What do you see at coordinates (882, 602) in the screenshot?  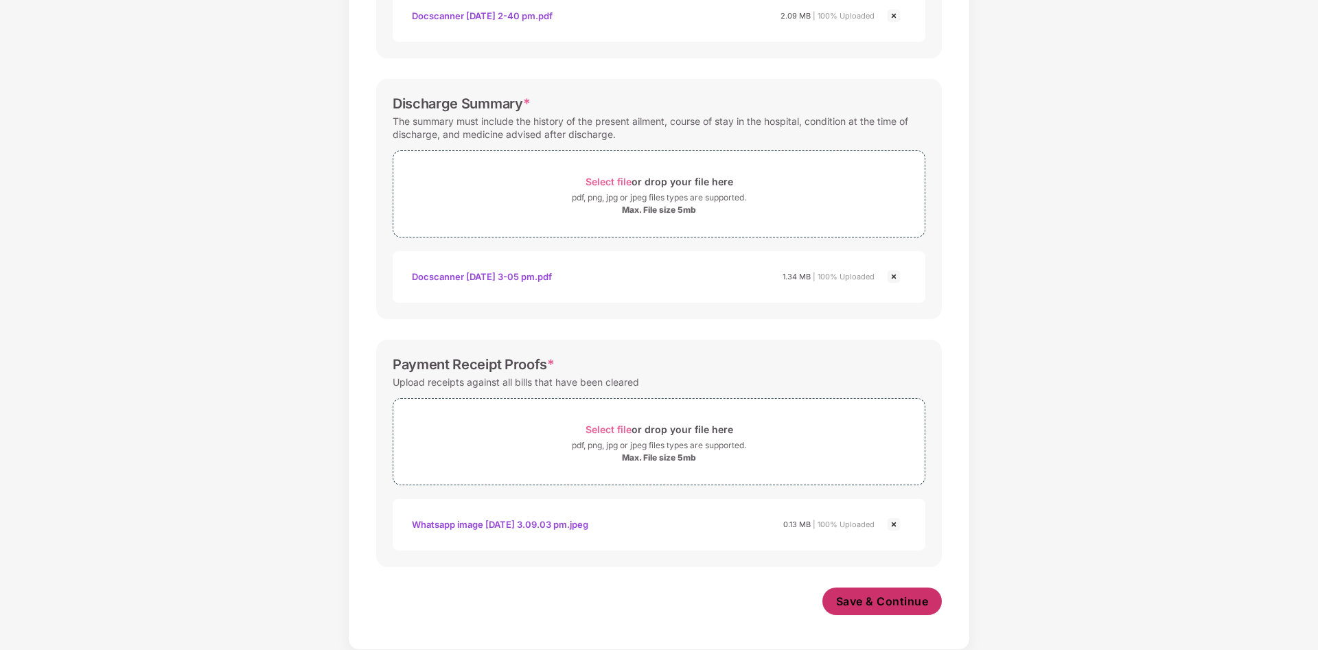 I see `button: Save & Continue` at bounding box center [882, 602].